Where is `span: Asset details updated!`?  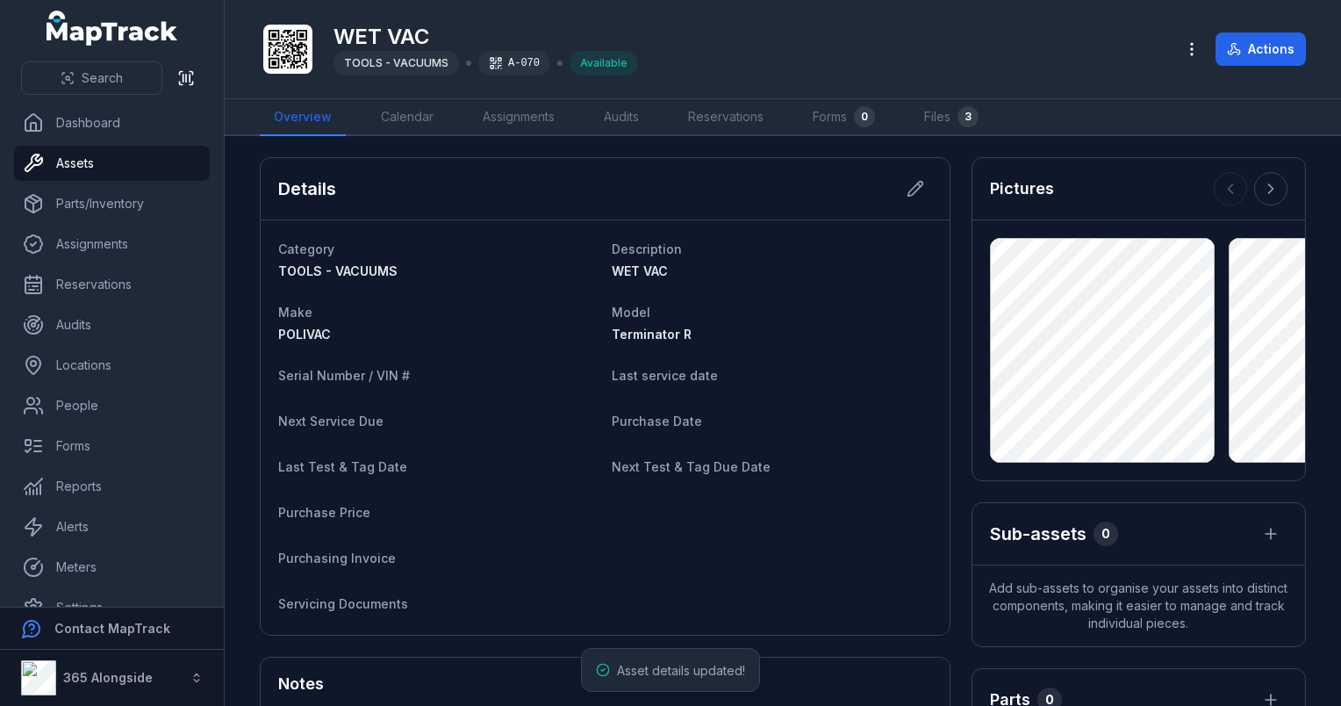 span: Asset details updated! is located at coordinates (681, 670).